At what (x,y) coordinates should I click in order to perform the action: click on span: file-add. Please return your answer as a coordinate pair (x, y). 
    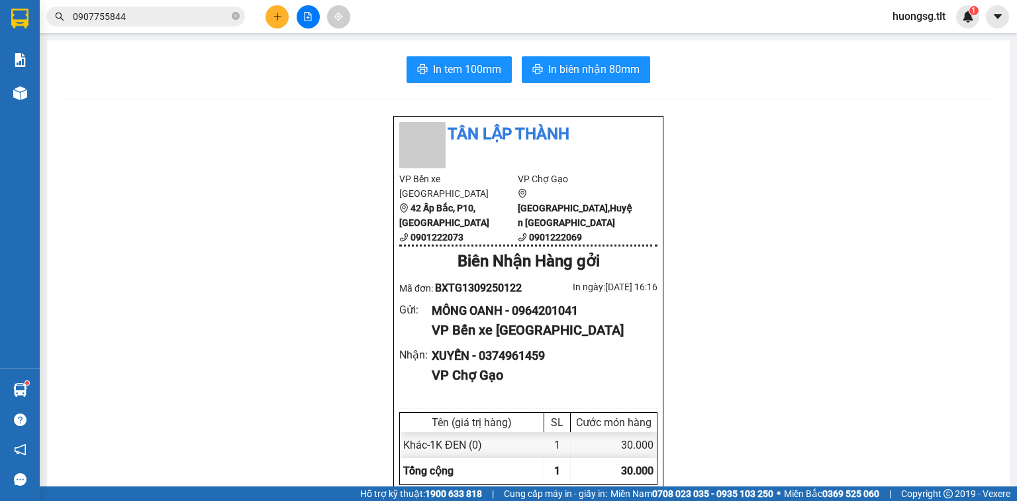
    Looking at the image, I should click on (308, 17).